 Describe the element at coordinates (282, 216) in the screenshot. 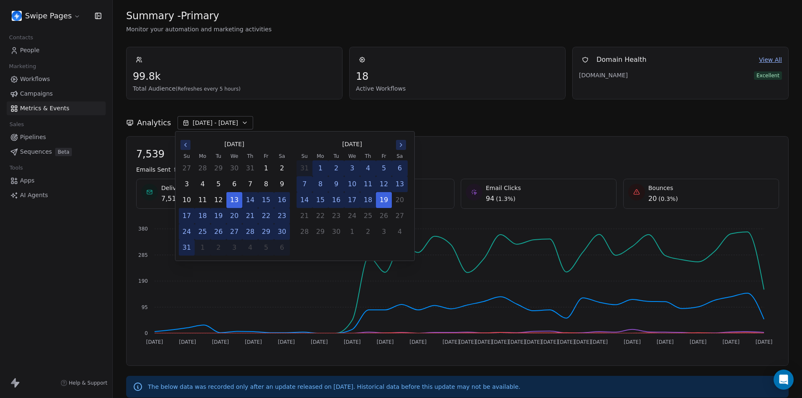

I see `button: Saturday, August 23rd, 2025, selected` at that location.